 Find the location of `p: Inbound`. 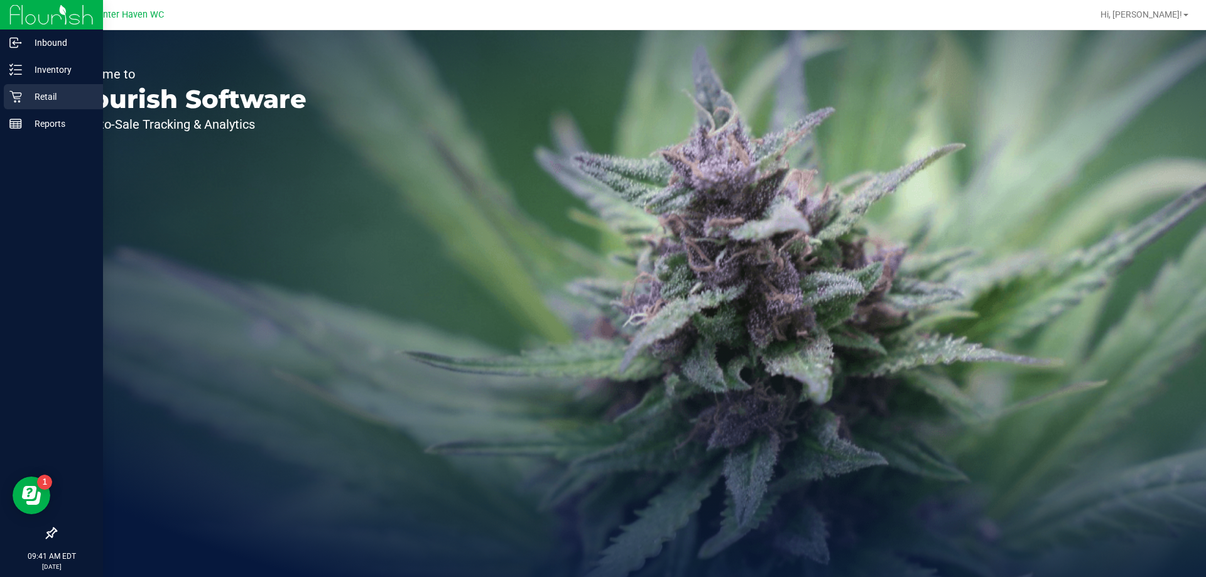

p: Inbound is located at coordinates (60, 43).